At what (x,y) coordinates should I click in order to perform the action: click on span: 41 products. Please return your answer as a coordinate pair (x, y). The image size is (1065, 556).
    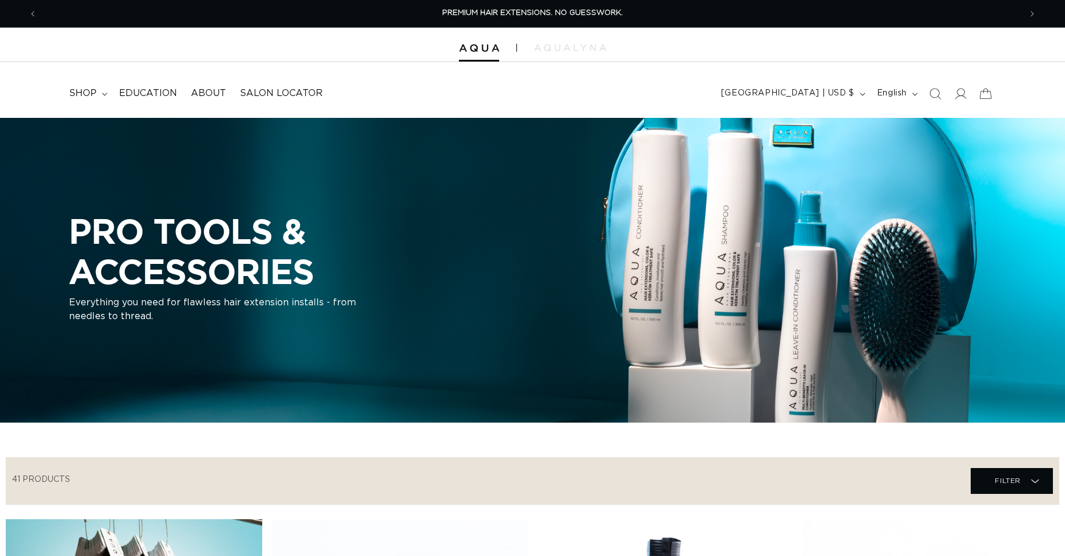
    Looking at the image, I should click on (41, 479).